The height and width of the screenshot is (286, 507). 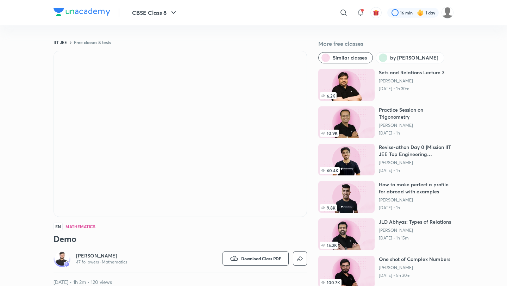 What do you see at coordinates (256, 259) in the screenshot?
I see `button: Download Class PDF` at bounding box center [256, 259].